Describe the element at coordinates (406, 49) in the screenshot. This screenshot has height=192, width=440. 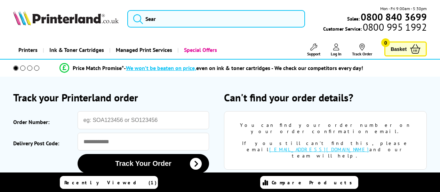
I see `a: Basket 0` at that location.